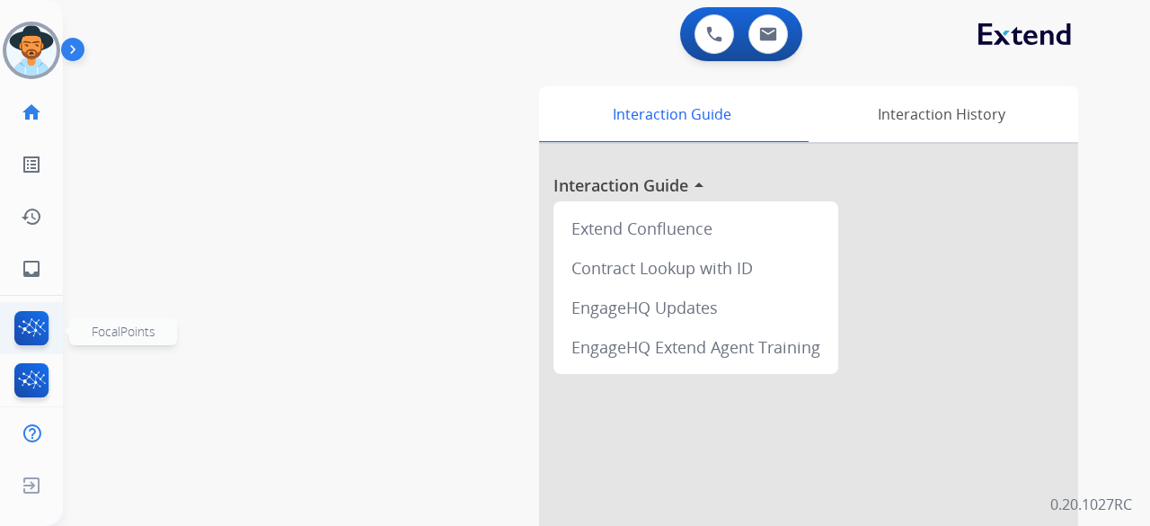 The height and width of the screenshot is (526, 1150). Describe the element at coordinates (696, 347) in the screenshot. I see `div: EngageHQ Extend Agent Training` at that location.